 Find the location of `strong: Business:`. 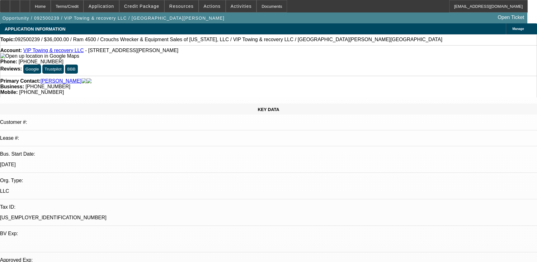

strong: Business: is located at coordinates (12, 86).